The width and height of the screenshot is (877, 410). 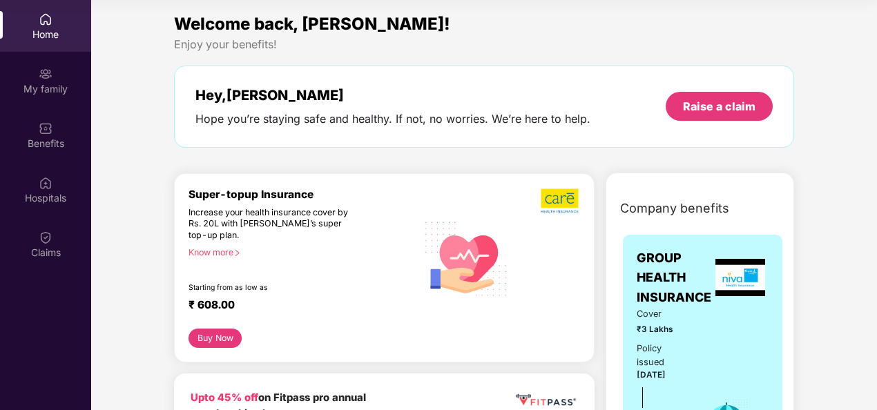 I want to click on img: svg+xml;base64,PHN2ZyBpZD0iQ2xhaW0iIHhtbG5zPSJodHRwOi8vd3d3LnczLm9yZy8yMDAwL3N2ZyIgd2lkdGg9IjIwIi..., so click(x=46, y=237).